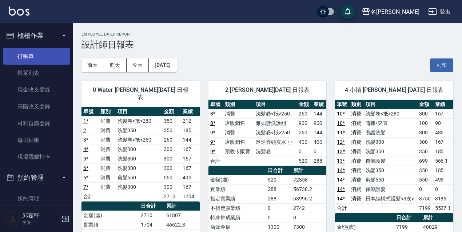 The height and width of the screenshot is (232, 462). I want to click on button: save, so click(348, 12).